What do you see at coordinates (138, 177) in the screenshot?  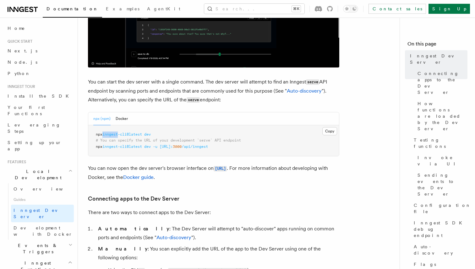 I see `a: Docker guide` at bounding box center [138, 177].